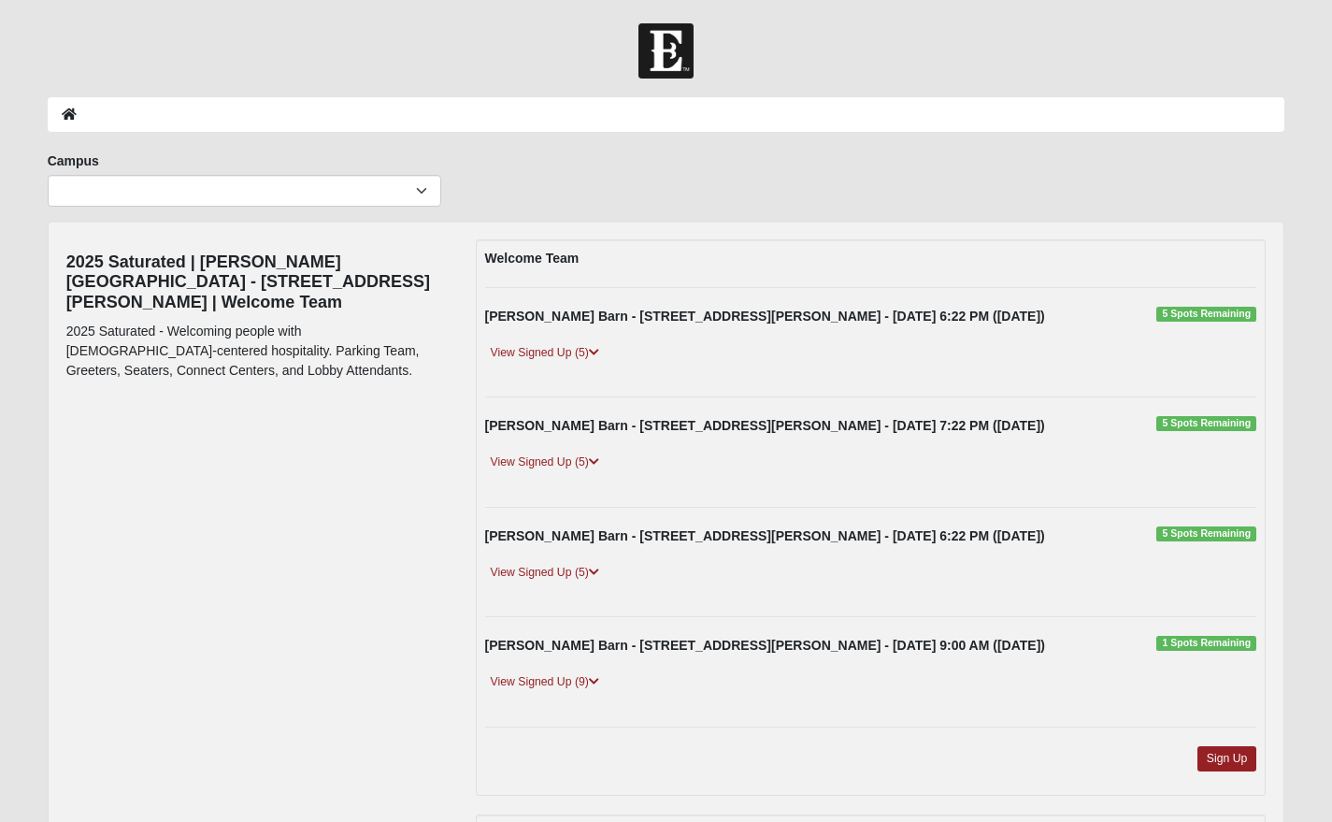 The height and width of the screenshot is (822, 1332). I want to click on a: View Signed Up (9), so click(545, 682).